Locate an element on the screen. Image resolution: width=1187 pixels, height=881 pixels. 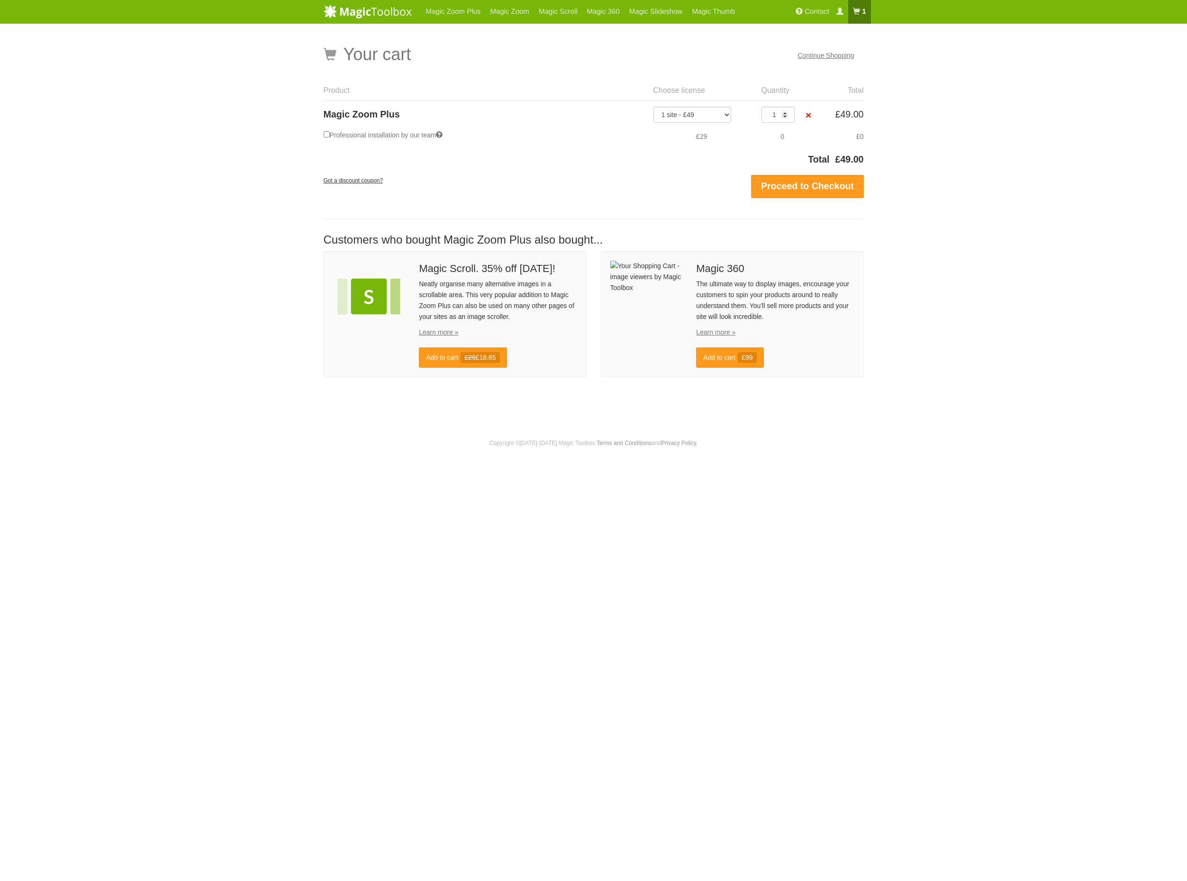
a: Got a discount coupon? is located at coordinates (354, 180).